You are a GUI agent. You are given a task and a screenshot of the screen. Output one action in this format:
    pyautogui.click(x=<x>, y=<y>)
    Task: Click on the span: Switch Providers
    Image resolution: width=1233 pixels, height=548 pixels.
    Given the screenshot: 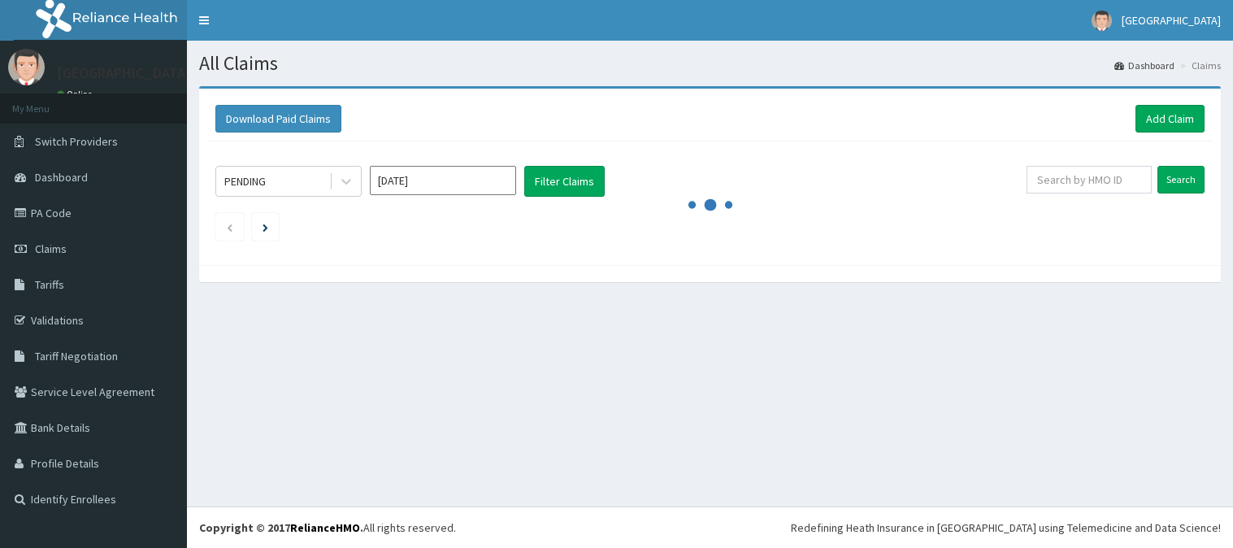 What is the action you would take?
    pyautogui.click(x=76, y=141)
    